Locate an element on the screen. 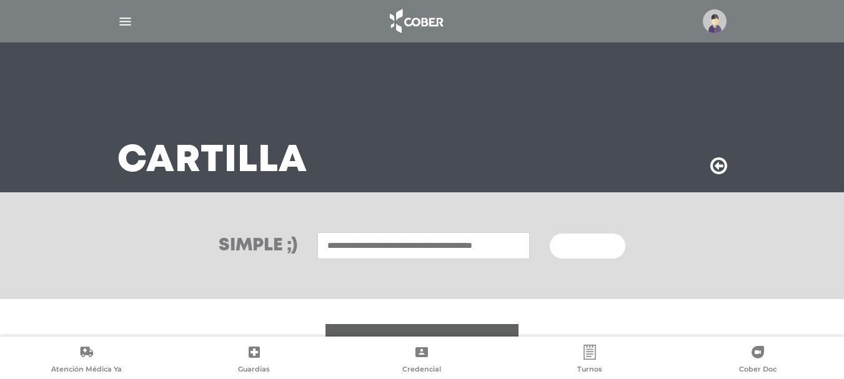  a: Credencial is located at coordinates (422, 361).